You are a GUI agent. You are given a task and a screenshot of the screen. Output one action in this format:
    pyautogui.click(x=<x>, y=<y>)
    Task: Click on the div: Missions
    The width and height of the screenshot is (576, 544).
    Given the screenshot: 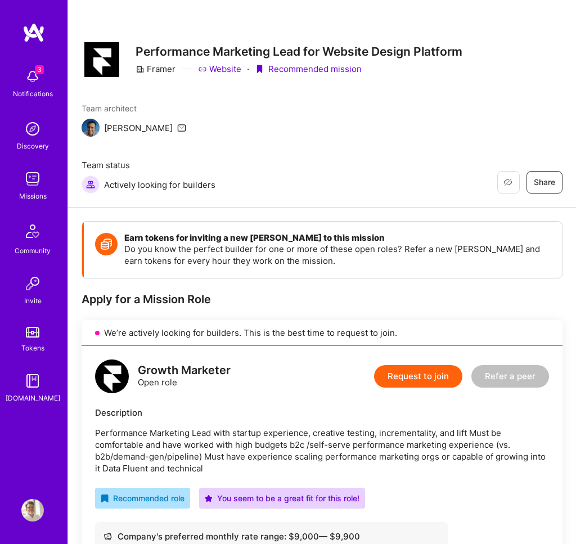 What is the action you would take?
    pyautogui.click(x=33, y=196)
    